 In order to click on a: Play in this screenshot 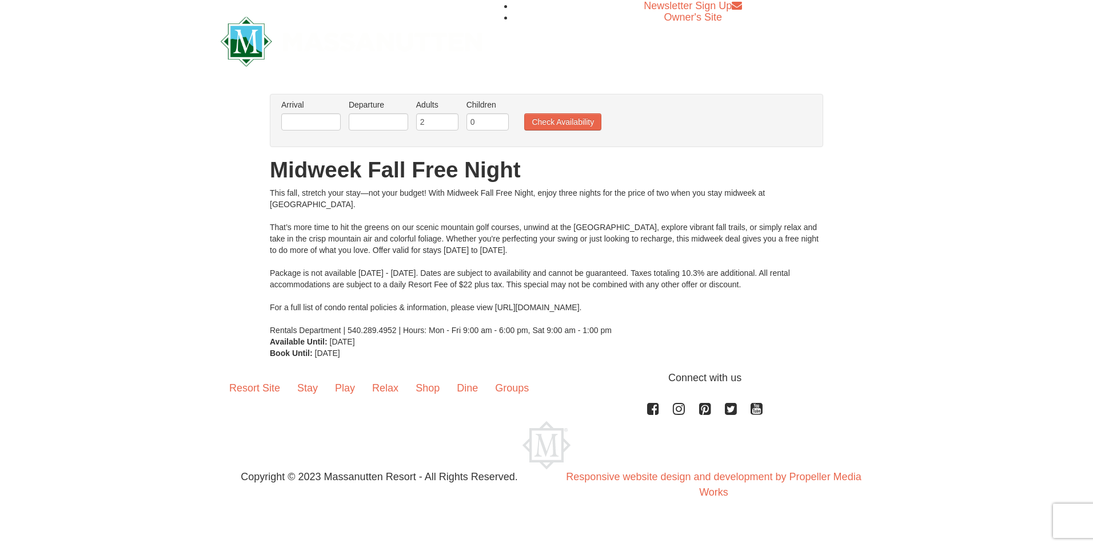, I will do `click(345, 388)`.